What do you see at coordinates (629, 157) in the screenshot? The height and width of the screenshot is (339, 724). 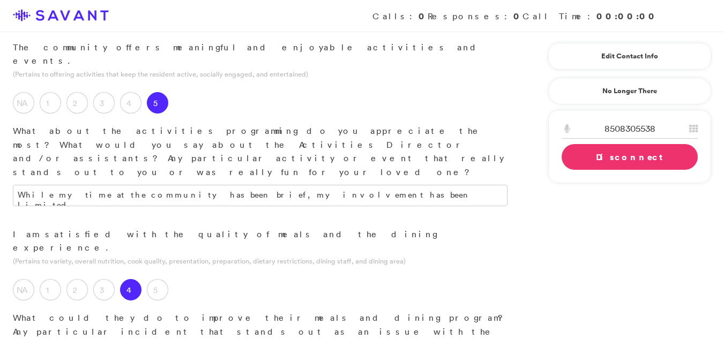 I see `a: Disconnect` at bounding box center [629, 157].